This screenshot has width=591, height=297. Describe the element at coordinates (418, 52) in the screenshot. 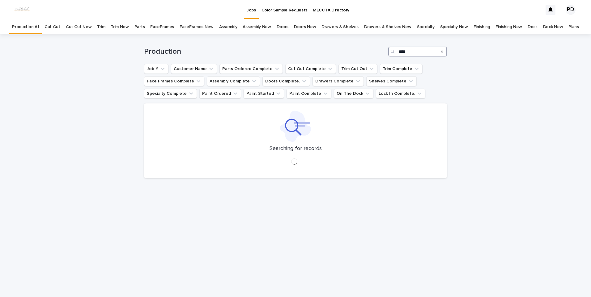

I see `input: Search` at that location.